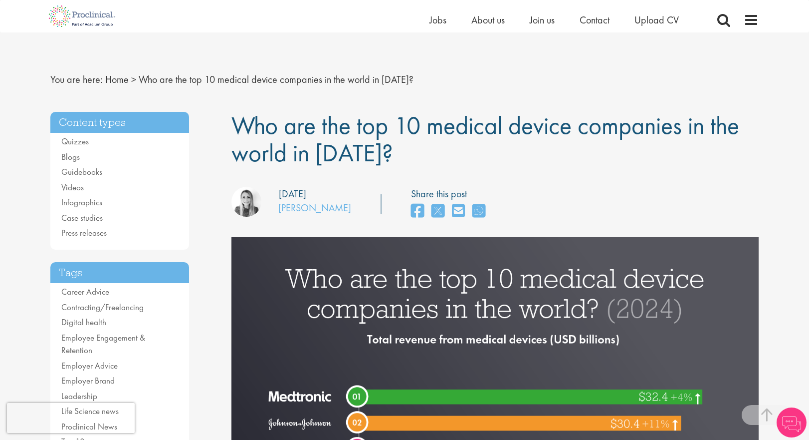 The image size is (809, 440). Describe the element at coordinates (792, 422) in the screenshot. I see `img: Chatbot` at that location.